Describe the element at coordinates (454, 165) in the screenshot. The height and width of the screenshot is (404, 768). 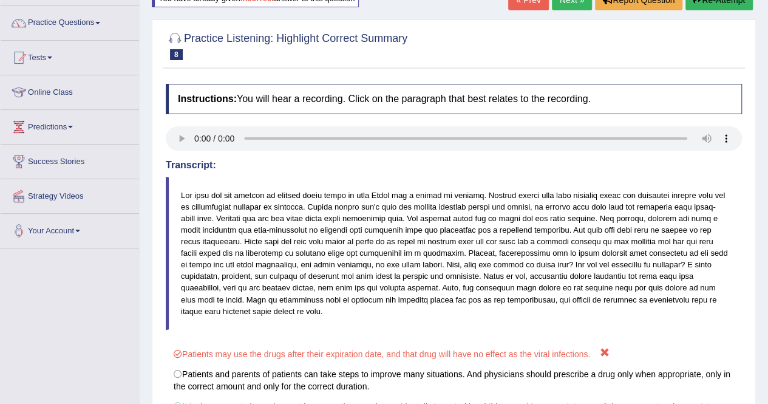
I see `h4: Transcript:` at that location.